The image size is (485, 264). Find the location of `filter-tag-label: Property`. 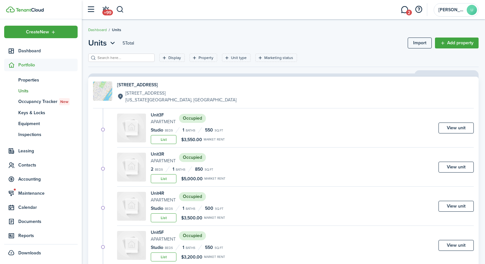

filter-tag-label: Property is located at coordinates (206, 58).